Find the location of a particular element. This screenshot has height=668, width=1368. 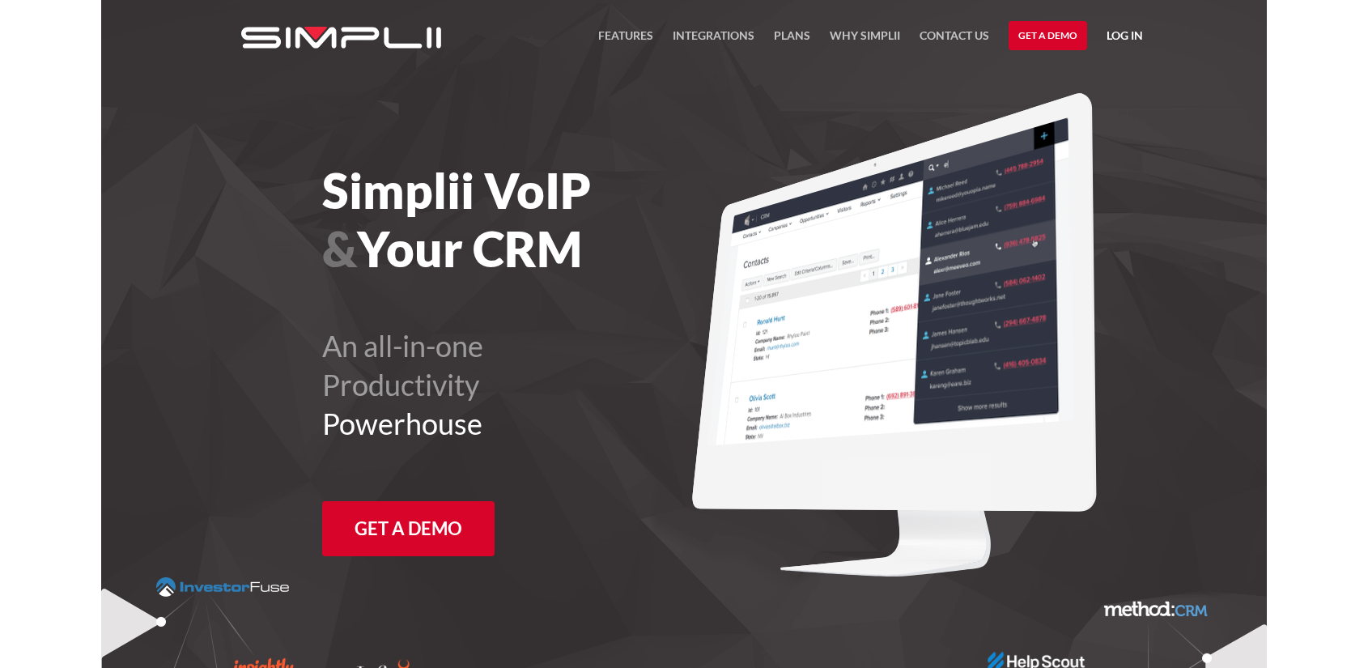

a: Why Simplii is located at coordinates (865, 40).